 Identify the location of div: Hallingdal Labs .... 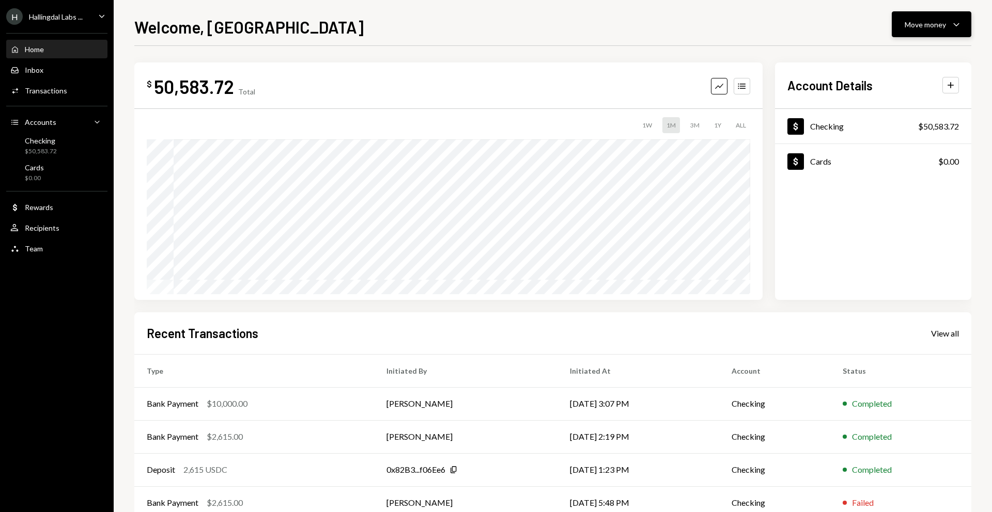
(56, 17).